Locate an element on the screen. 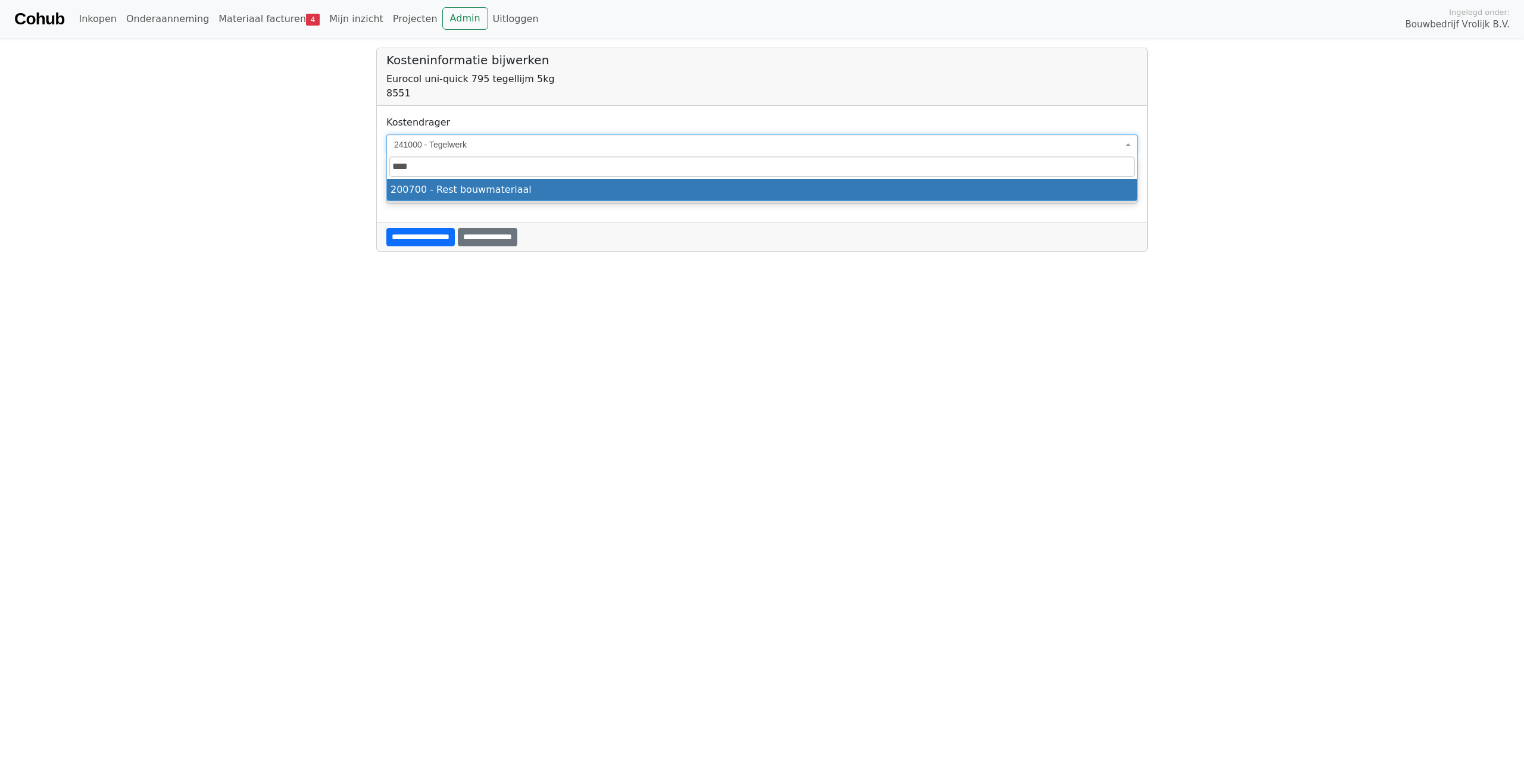  a: Onderaanneming is located at coordinates (167, 19).